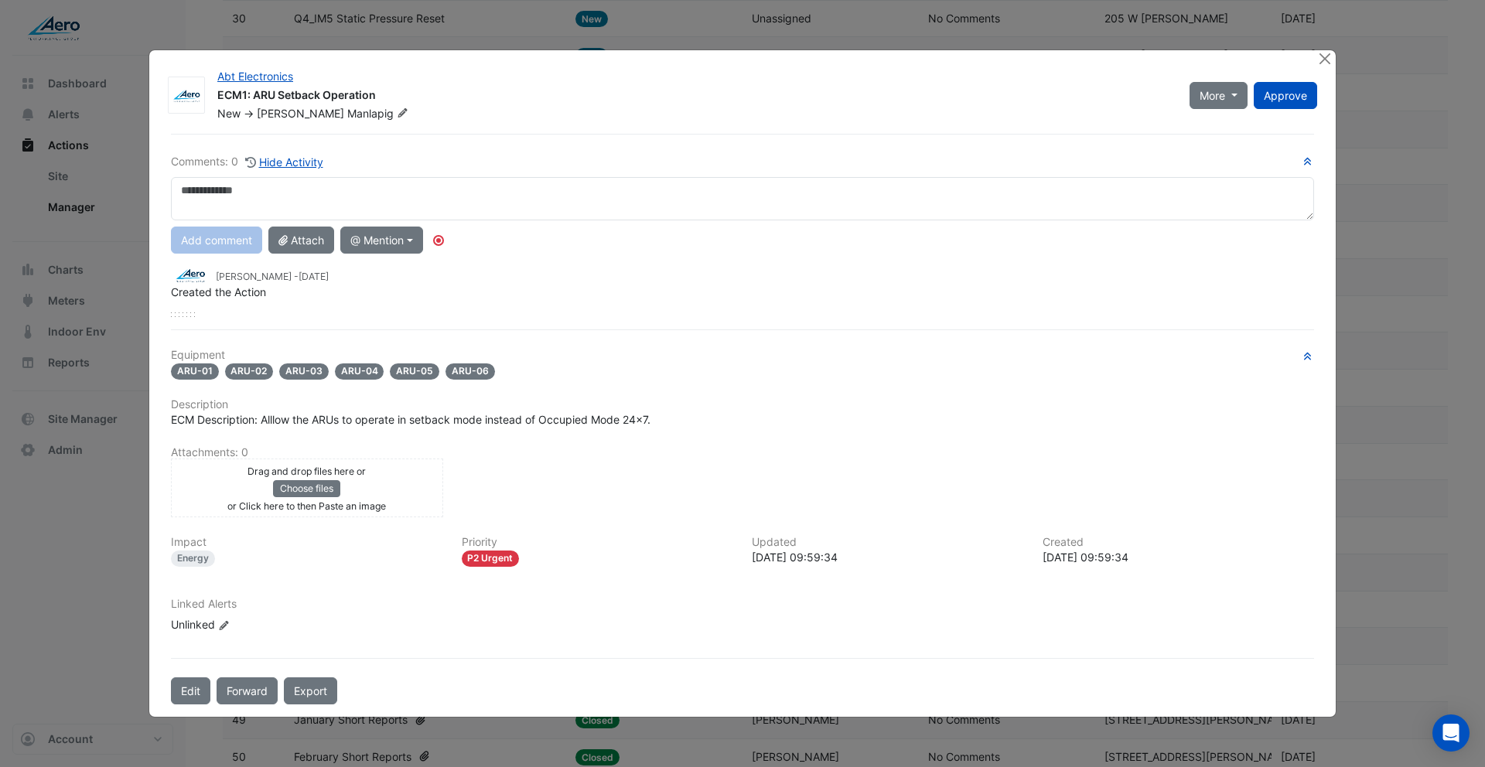 The image size is (1485, 767). I want to click on h6: Attachments: 0, so click(742, 452).